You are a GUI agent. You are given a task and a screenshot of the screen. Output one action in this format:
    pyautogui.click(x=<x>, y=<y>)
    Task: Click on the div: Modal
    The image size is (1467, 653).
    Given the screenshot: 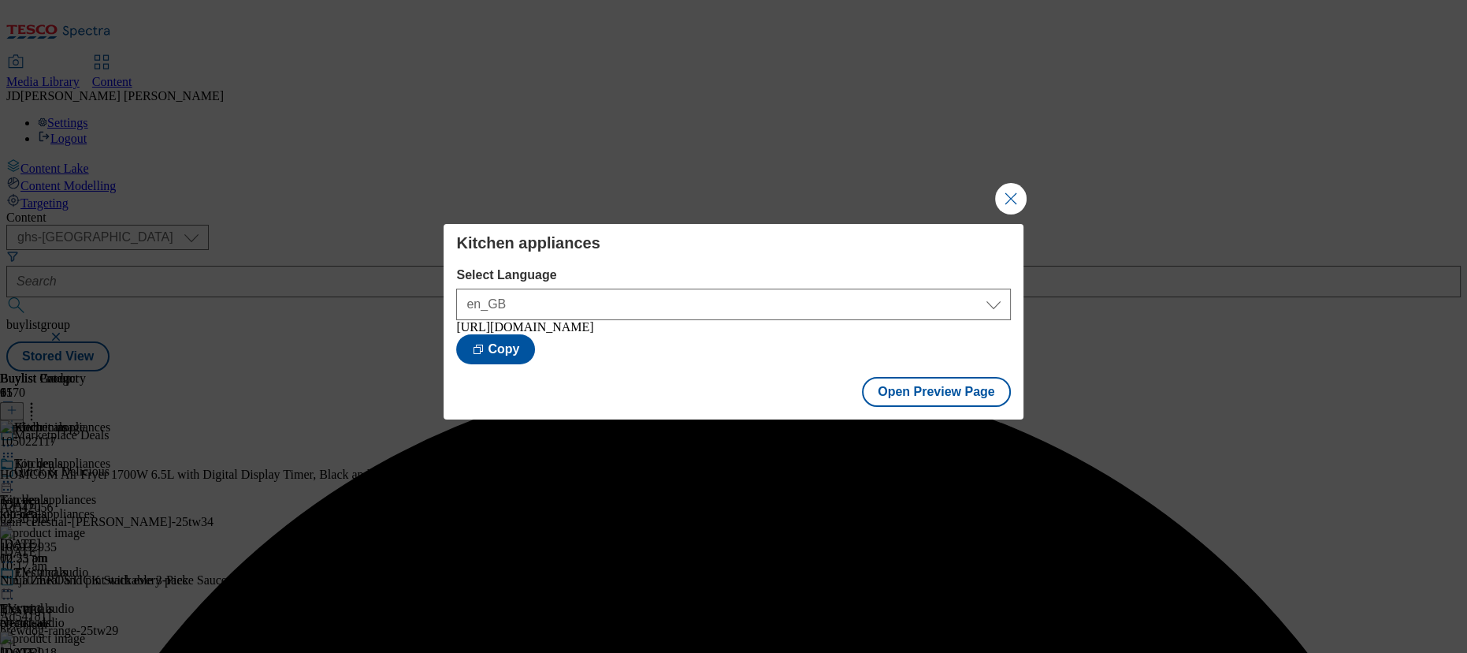 What is the action you would take?
    pyautogui.click(x=733, y=322)
    